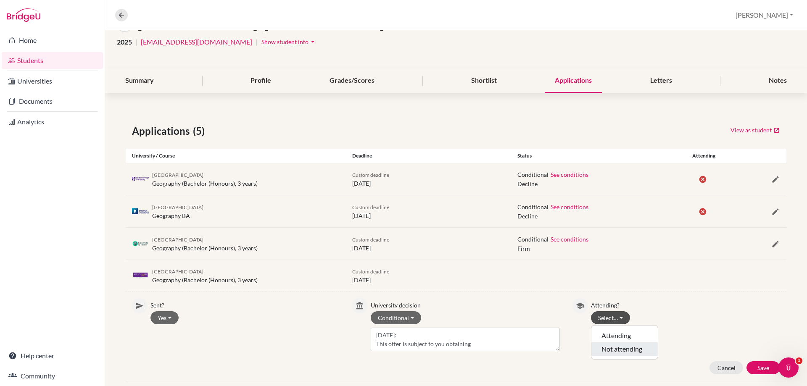 Image resolution: width=807 pixels, height=386 pixels. What do you see at coordinates (285, 42) in the screenshot?
I see `span: Show student info` at bounding box center [285, 42].